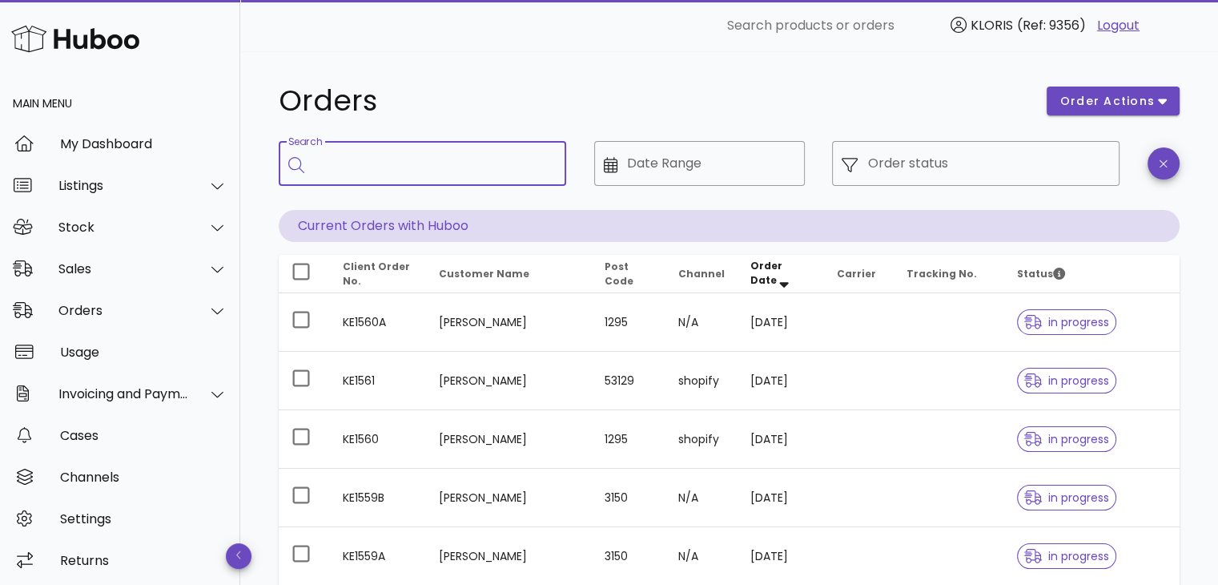 This screenshot has height=585, width=1218. I want to click on div: Cases, so click(143, 435).